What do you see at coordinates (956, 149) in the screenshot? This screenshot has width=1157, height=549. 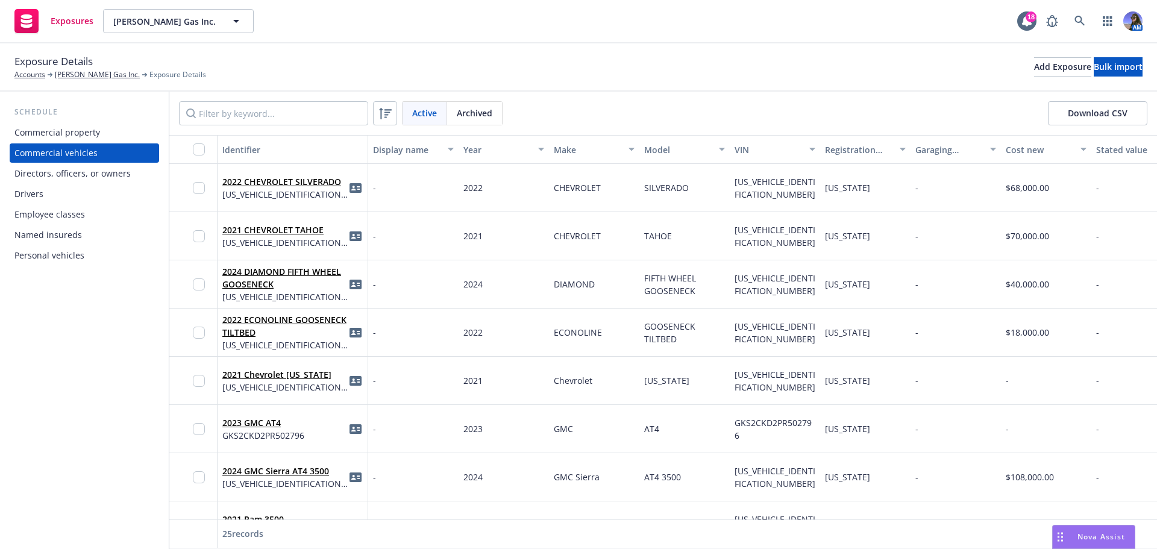 I see `button: Garaging address` at bounding box center [956, 149].